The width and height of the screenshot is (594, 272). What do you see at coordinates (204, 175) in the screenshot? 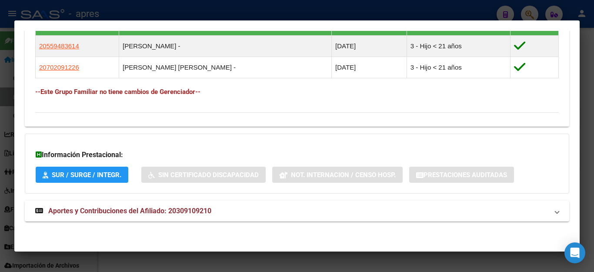
I see `button: Sin Certificado Discapacidad` at bounding box center [204, 175].